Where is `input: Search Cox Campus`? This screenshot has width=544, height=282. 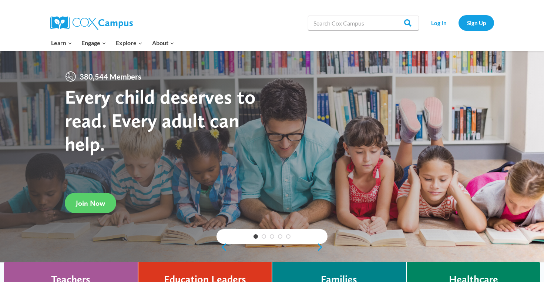
input: Search Cox Campus is located at coordinates (363, 23).